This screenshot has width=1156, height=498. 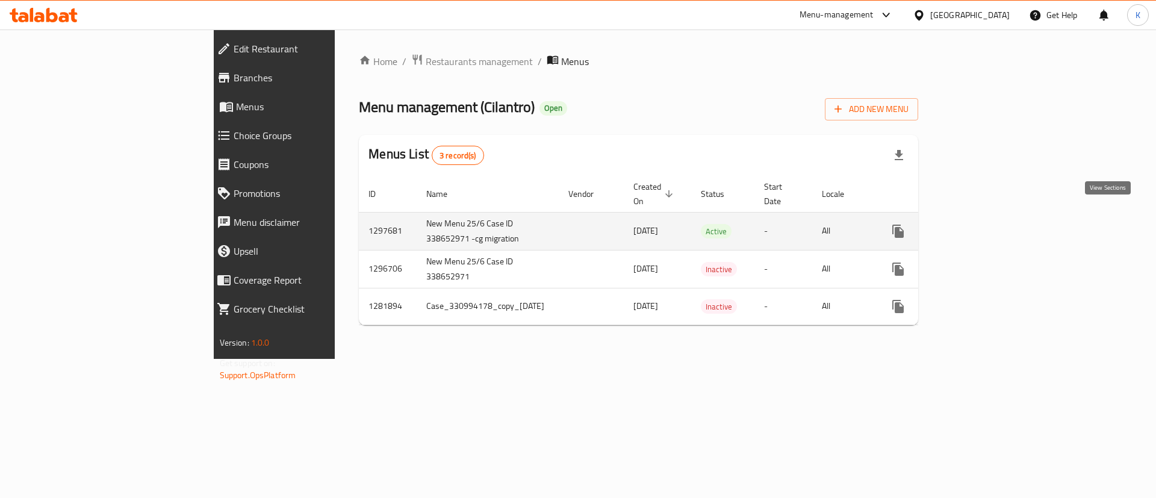 What do you see at coordinates (716, 231) in the screenshot?
I see `div: Active` at bounding box center [716, 231].